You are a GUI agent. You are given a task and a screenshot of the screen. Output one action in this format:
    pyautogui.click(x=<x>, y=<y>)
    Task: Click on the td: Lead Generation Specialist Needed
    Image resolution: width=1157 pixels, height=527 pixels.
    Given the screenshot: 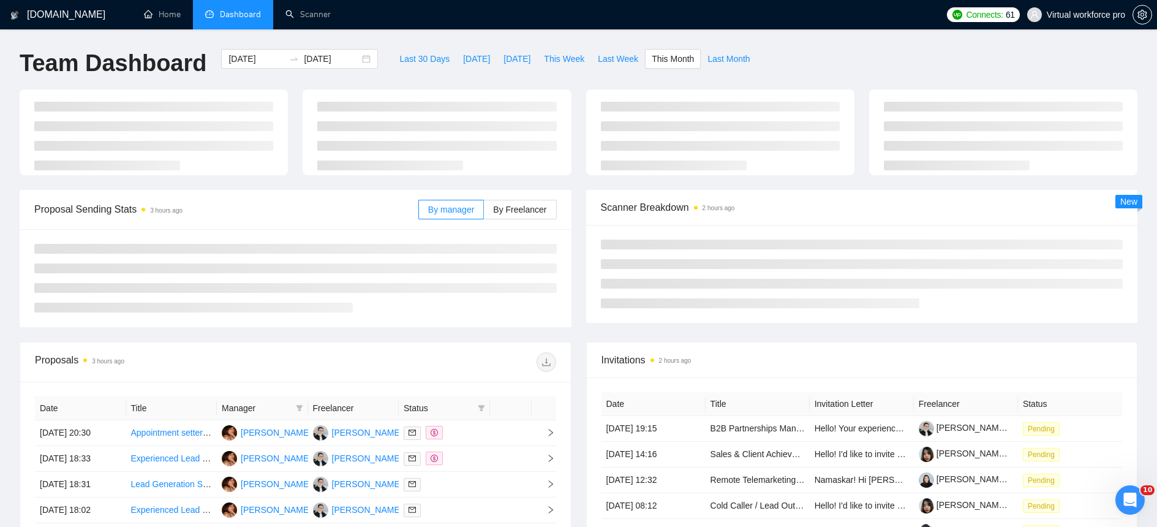 What is the action you would take?
    pyautogui.click(x=171, y=484)
    